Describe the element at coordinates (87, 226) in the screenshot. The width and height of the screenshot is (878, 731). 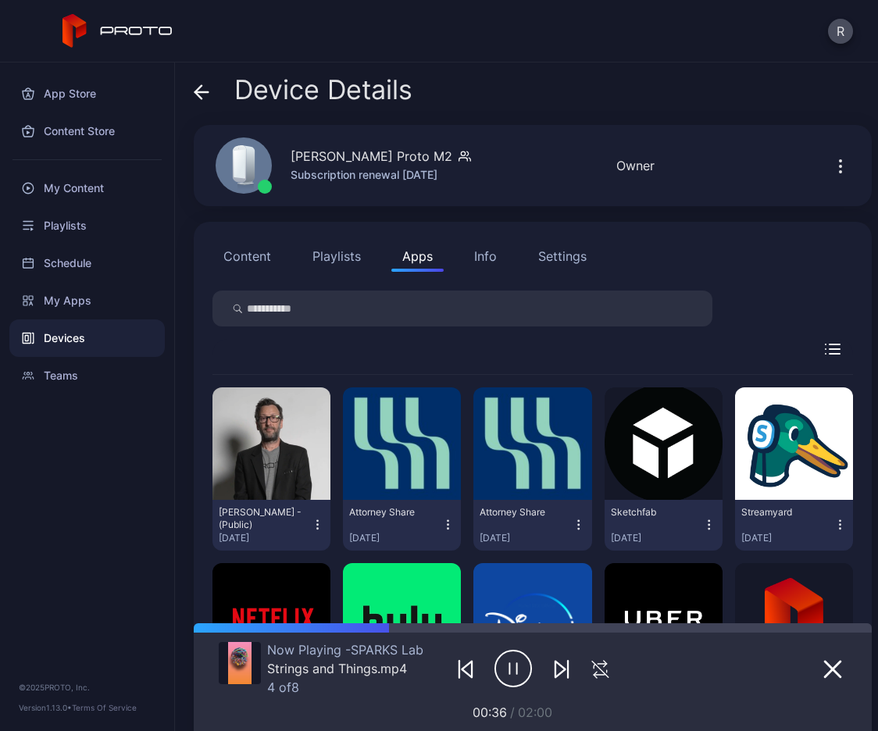
I see `a: Playlists` at that location.